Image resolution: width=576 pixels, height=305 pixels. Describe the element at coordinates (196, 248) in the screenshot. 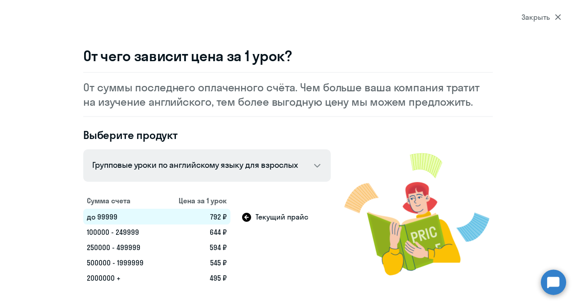

I see `td: 594 ₽` at that location.